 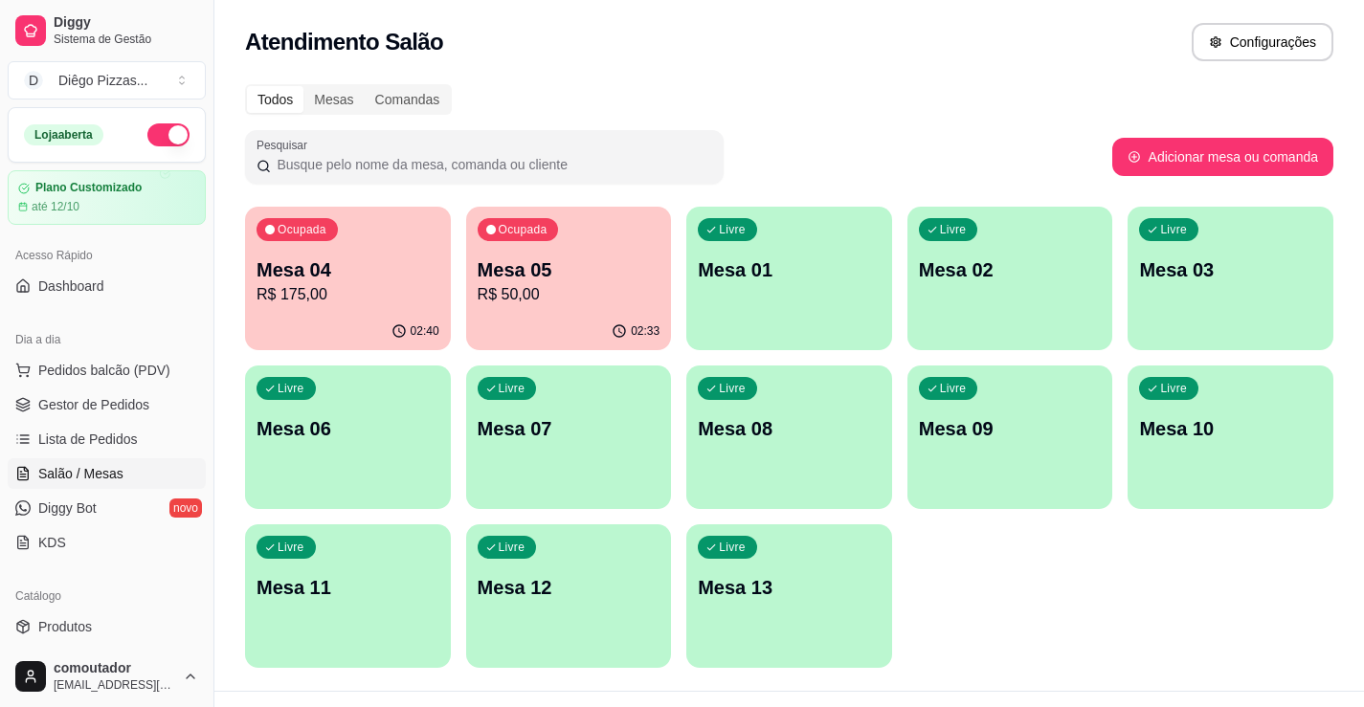 I want to click on a: Lista de Pedidos, so click(x=106, y=439).